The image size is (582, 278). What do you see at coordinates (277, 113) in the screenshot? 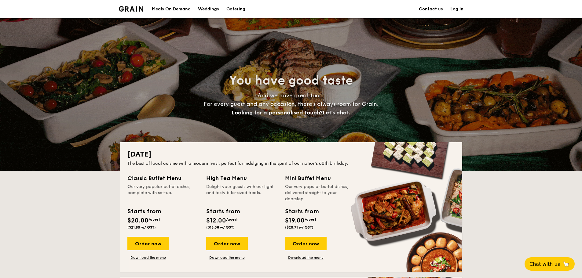
I see `span: Looking for a personalised touch?` at bounding box center [277, 113].